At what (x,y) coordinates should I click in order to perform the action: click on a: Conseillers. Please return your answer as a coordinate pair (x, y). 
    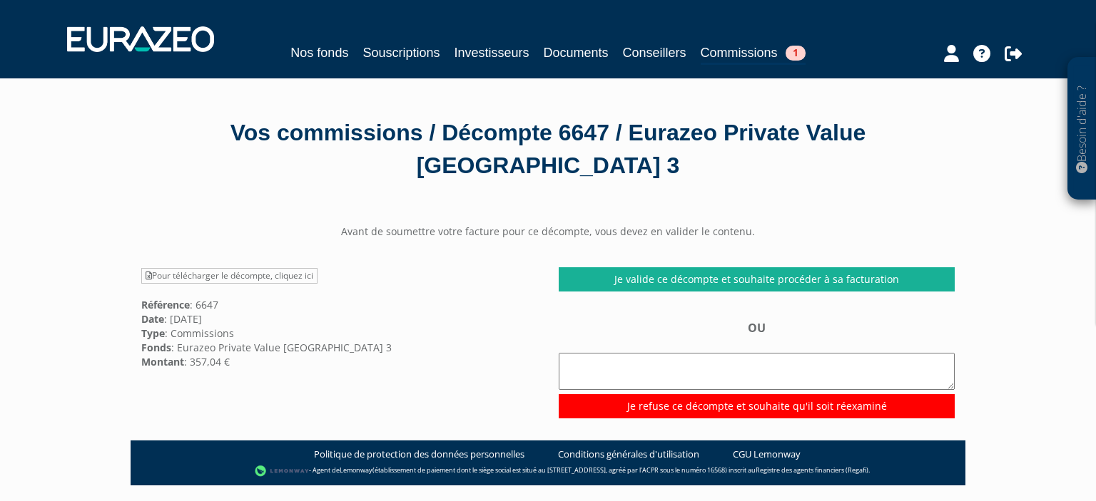
    Looking at the image, I should click on (654, 53).